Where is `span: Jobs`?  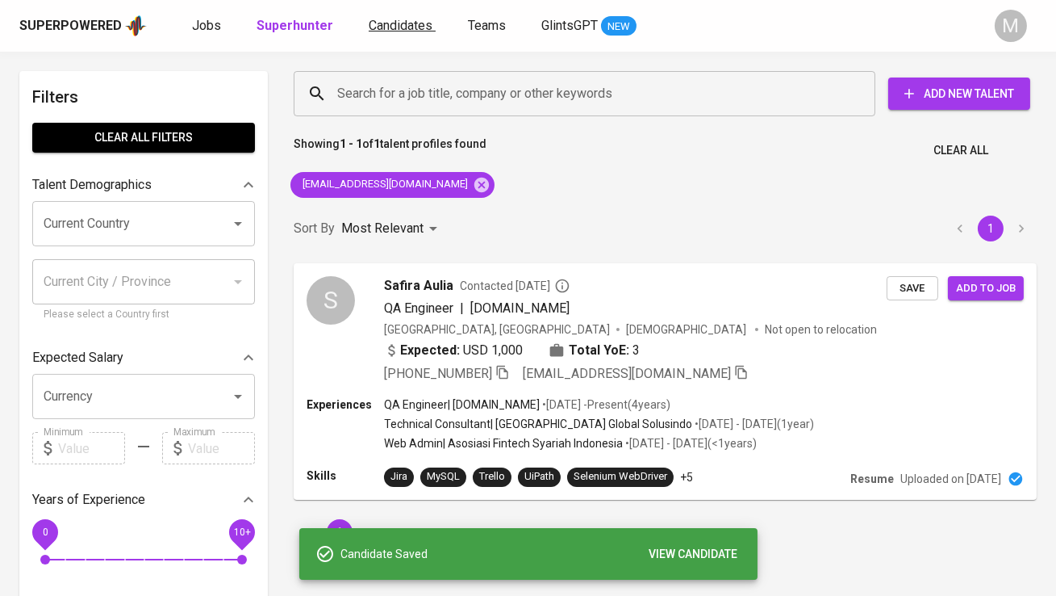
span: Jobs is located at coordinates (207, 25).